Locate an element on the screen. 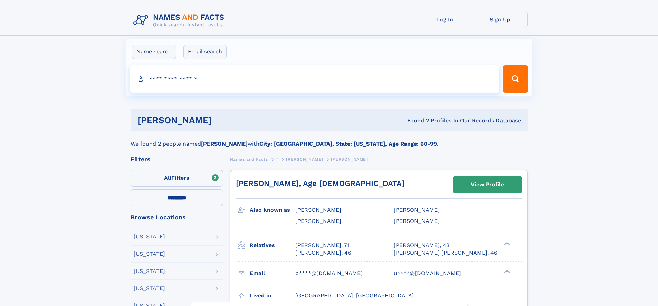 The width and height of the screenshot is (658, 306). a: Sign Up is located at coordinates (500, 19).